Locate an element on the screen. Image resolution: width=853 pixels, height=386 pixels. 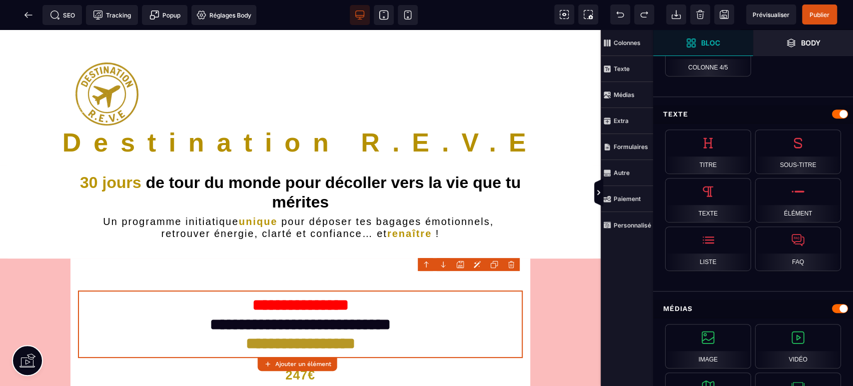
strong: Ajouter un élément is located at coordinates (303, 364).